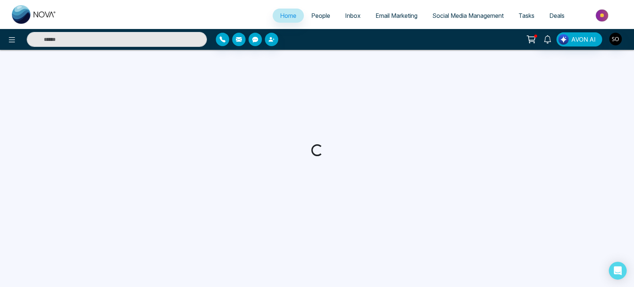 This screenshot has width=634, height=287. I want to click on span: Home, so click(288, 16).